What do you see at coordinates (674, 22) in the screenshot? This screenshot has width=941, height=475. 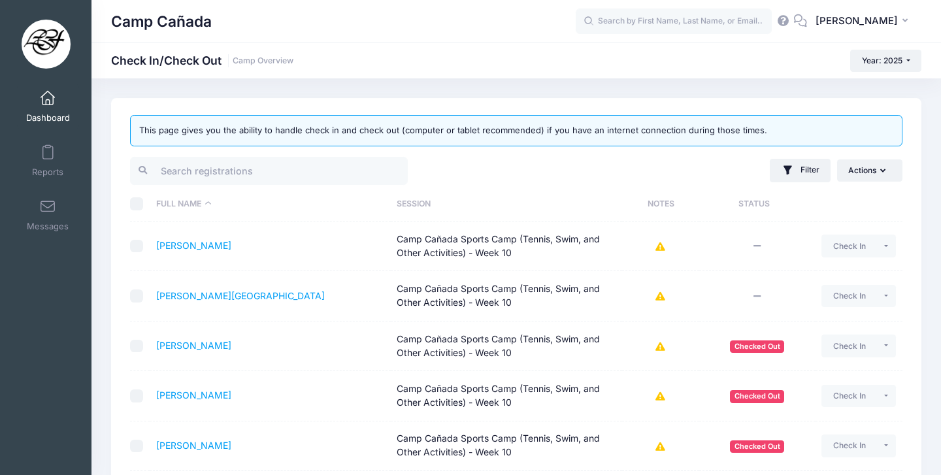 I see `input: Search by First Name, Last Name, or Email...` at bounding box center [674, 22].